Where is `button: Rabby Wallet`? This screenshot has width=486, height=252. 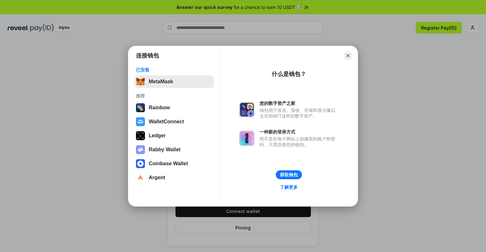 button: Rabby Wallet is located at coordinates (174, 150).